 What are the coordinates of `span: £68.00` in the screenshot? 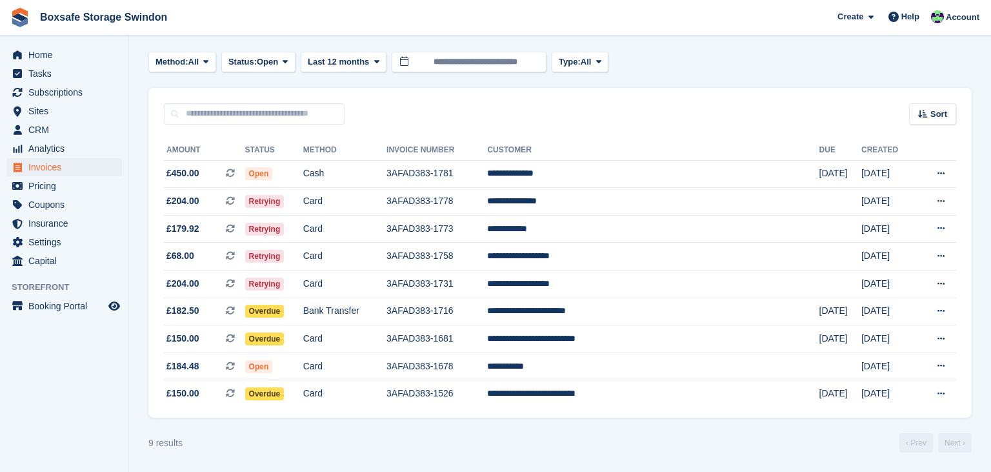 It's located at (180, 255).